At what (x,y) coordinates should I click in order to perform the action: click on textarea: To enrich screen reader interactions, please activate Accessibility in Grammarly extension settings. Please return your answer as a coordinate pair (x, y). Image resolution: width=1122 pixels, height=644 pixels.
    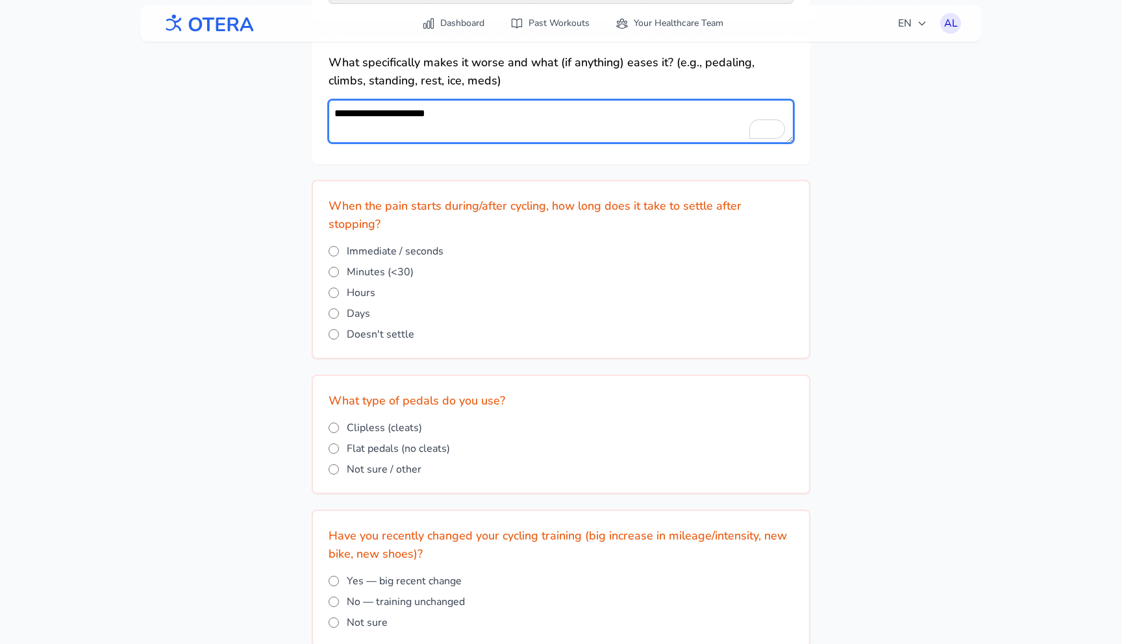
    Looking at the image, I should click on (561, 121).